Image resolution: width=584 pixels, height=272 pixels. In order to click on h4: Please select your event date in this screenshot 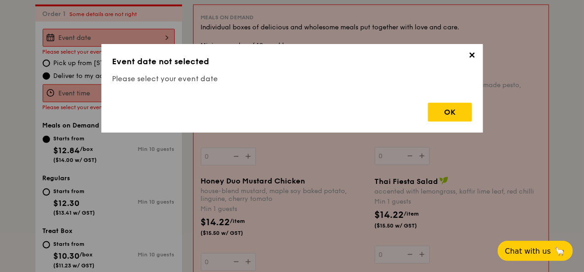, I will do `click(292, 79)`.